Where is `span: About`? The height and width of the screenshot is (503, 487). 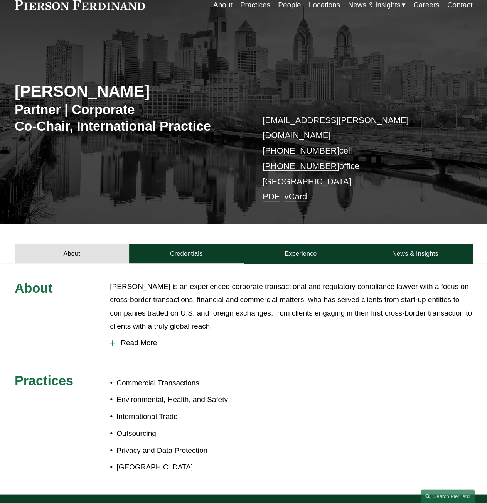 span: About is located at coordinates (34, 288).